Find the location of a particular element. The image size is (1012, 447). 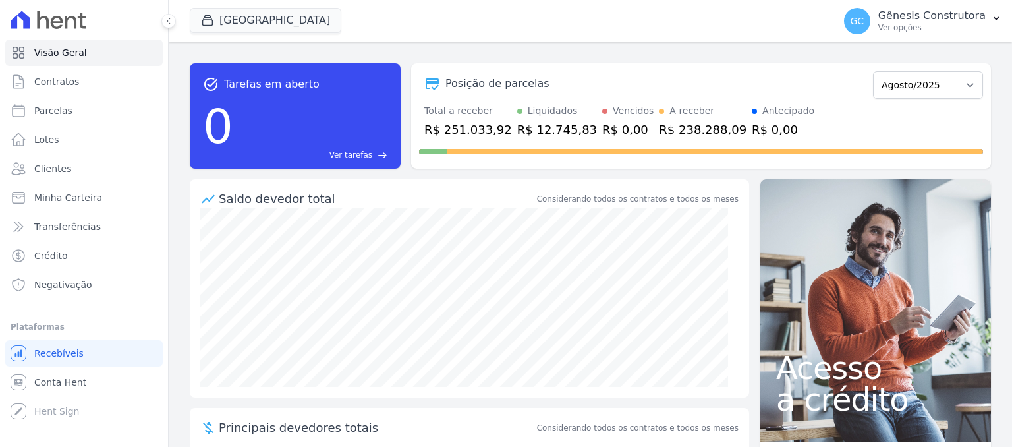

button: GC Gênesis Construtora Ver opções is located at coordinates (923, 21).